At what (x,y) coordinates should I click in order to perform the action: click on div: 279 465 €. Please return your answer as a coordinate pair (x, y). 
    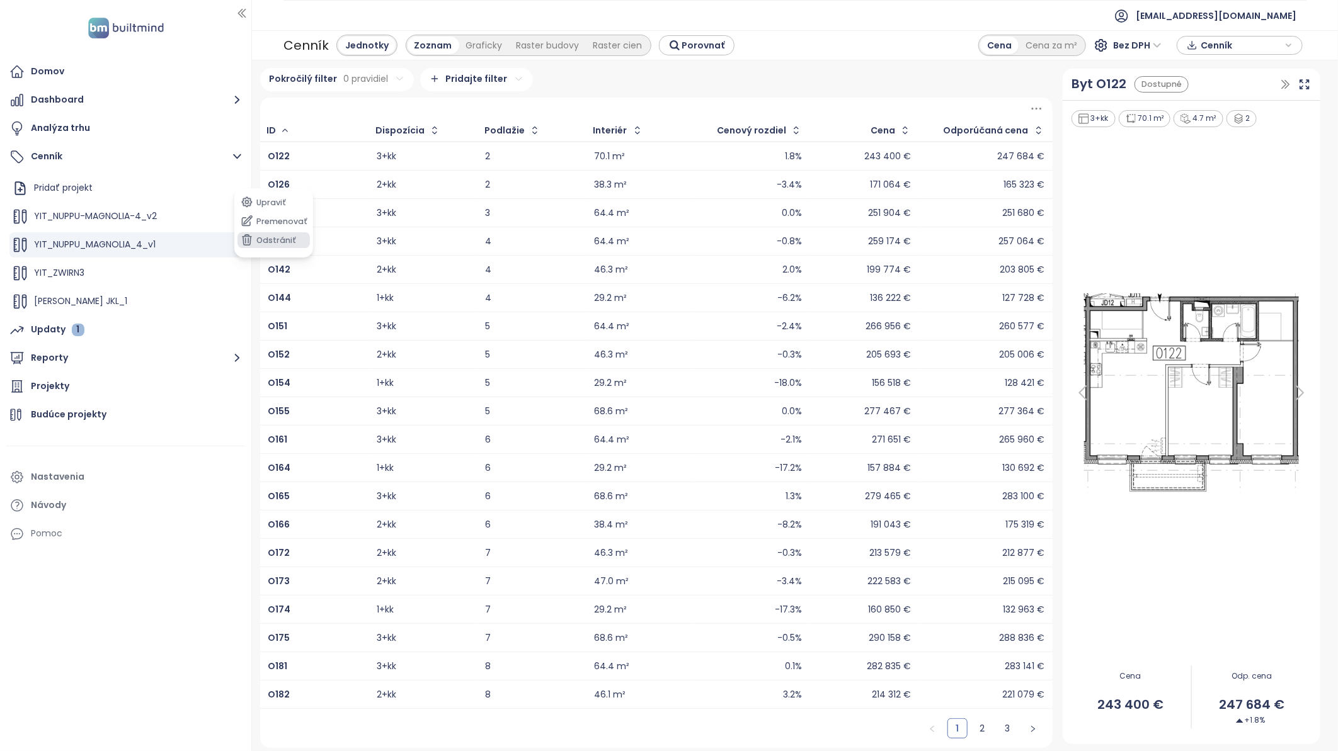
    Looking at the image, I should click on (888, 496).